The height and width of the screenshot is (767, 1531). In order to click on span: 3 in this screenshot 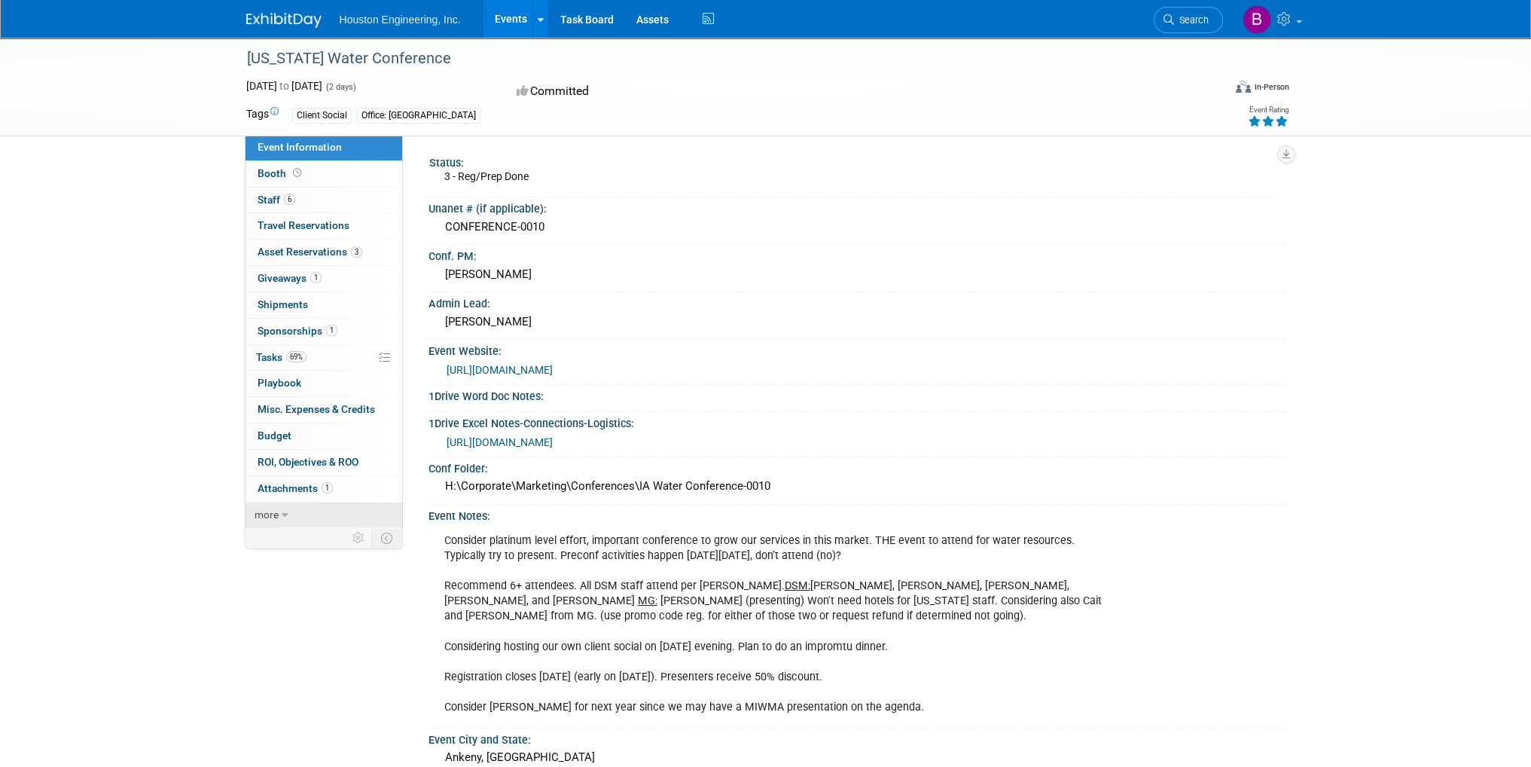, I will do `click(356, 252)`.